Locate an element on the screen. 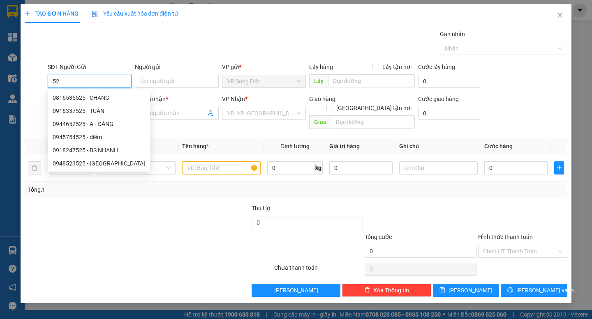 The width and height of the screenshot is (592, 319). span: TẠO ĐƠN HÀNG is located at coordinates (51, 14).